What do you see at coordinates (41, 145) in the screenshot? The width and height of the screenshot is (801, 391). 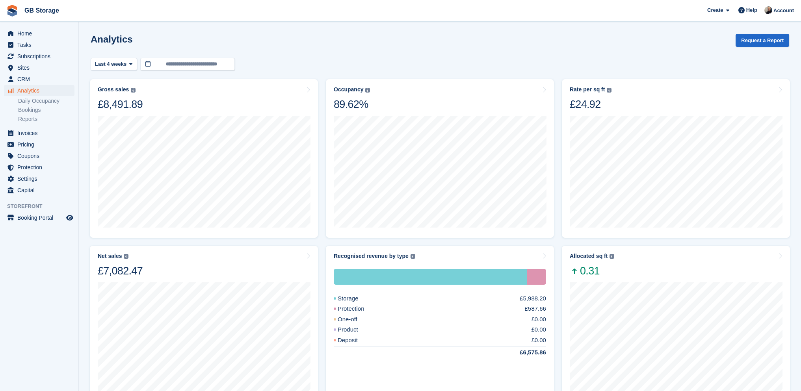 I see `span: Pricing` at bounding box center [41, 145].